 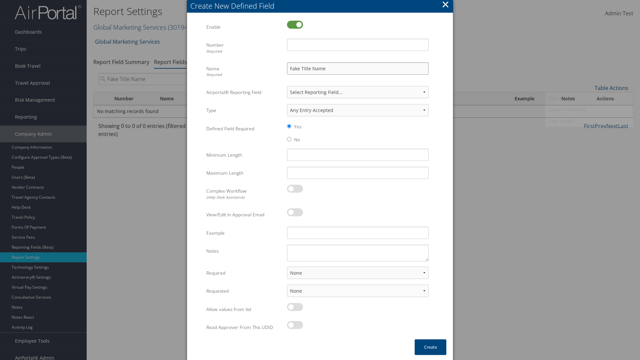 What do you see at coordinates (244, 155) in the screenshot?
I see `label: Minimum Length` at bounding box center [244, 155].